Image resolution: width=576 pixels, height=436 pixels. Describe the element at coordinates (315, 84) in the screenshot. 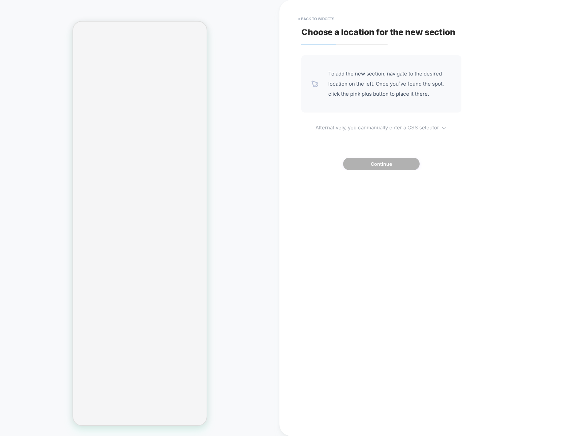

I see `img: pointer` at that location.